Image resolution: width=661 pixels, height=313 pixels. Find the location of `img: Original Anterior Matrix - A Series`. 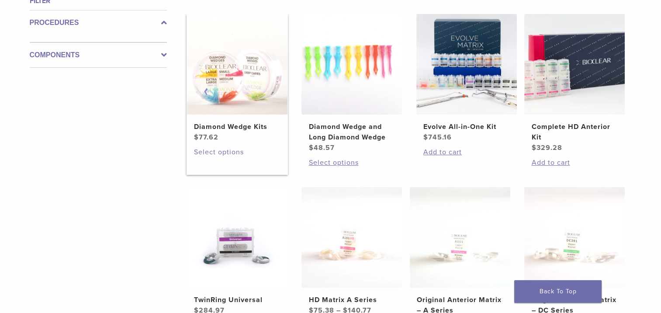

img: Original Anterior Matrix - A Series is located at coordinates (460, 237).